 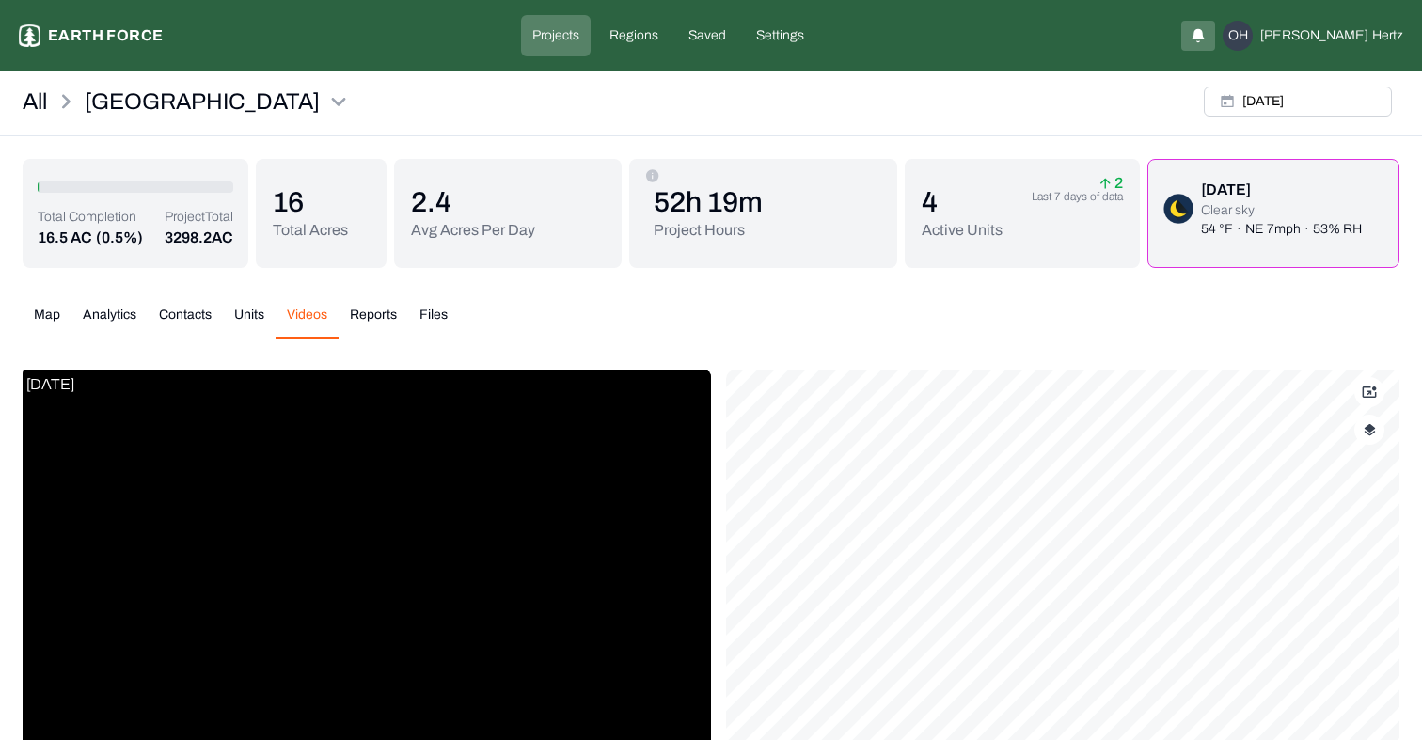 I want to click on p: 53% RH, so click(x=1337, y=229).